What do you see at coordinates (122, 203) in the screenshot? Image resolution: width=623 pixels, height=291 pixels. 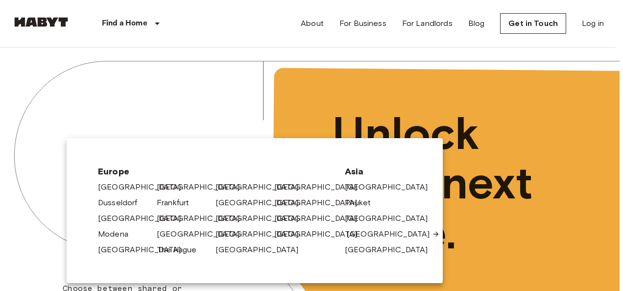 I see `a: Dusseldorf` at bounding box center [122, 203].